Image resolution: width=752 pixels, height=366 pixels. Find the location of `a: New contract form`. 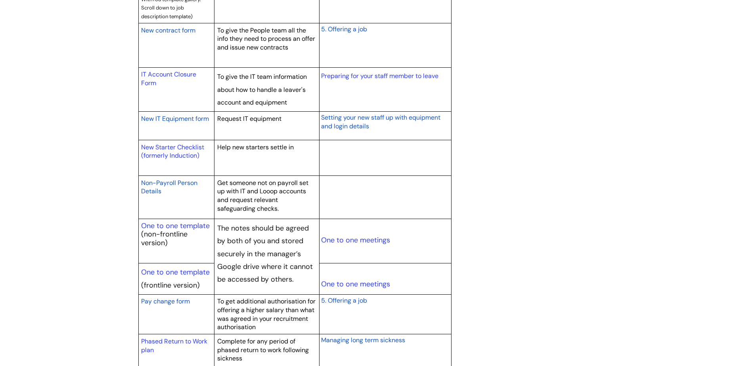

a: New contract form is located at coordinates (168, 30).